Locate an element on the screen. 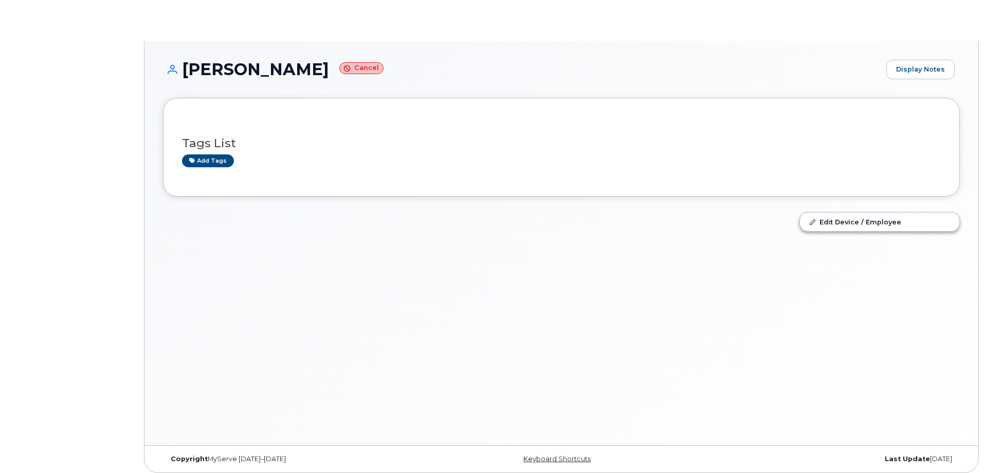  a: Edit Device / Employee is located at coordinates (880, 222).